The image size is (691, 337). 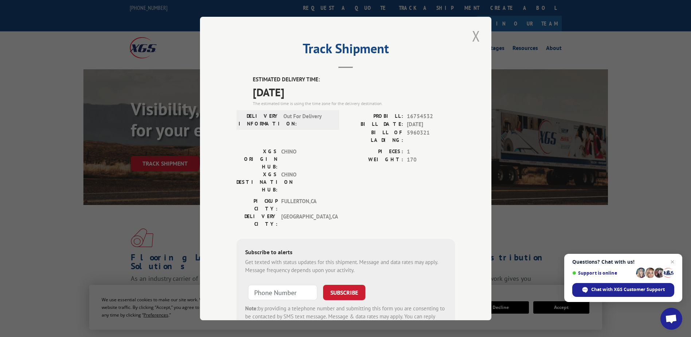 What do you see at coordinates (623, 262) in the screenshot?
I see `span: Questions? Chat with us!` at bounding box center [623, 262].